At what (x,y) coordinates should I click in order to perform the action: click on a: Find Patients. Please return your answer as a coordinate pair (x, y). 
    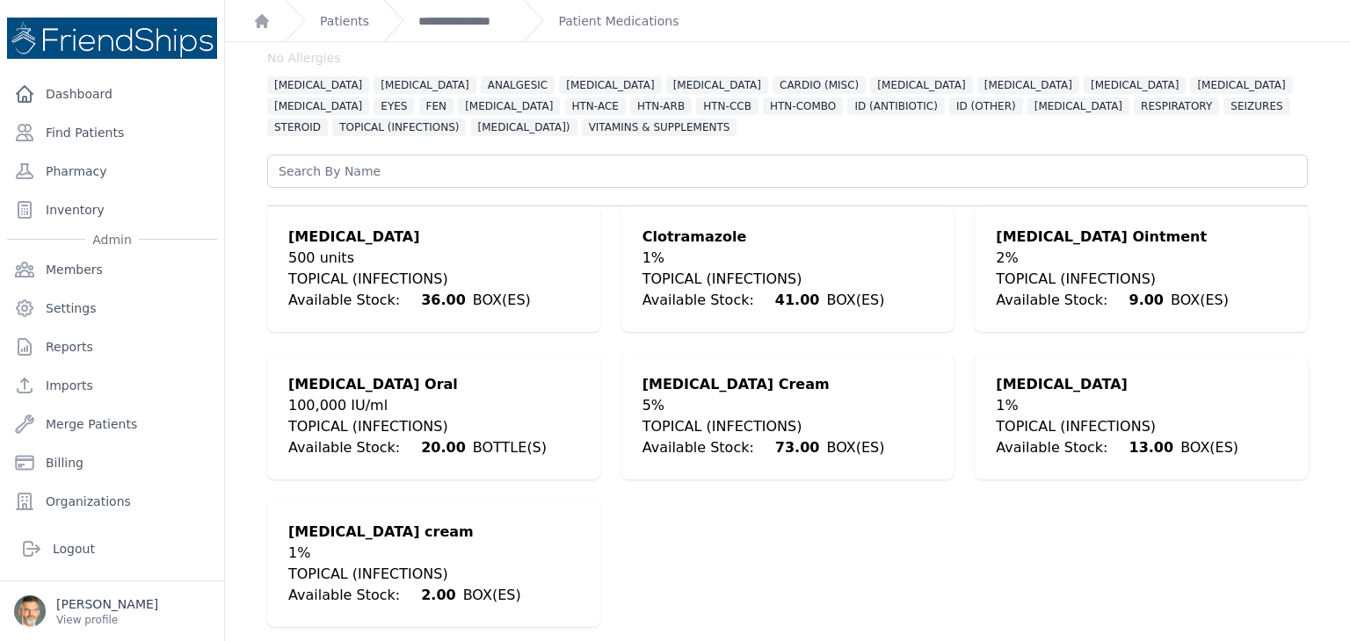
    Looking at the image, I should click on (112, 133).